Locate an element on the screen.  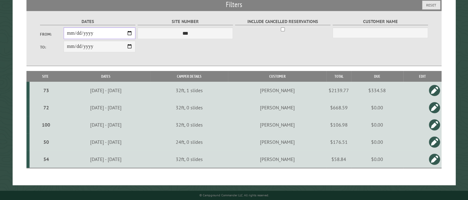
td: $106.98 is located at coordinates (339, 125).